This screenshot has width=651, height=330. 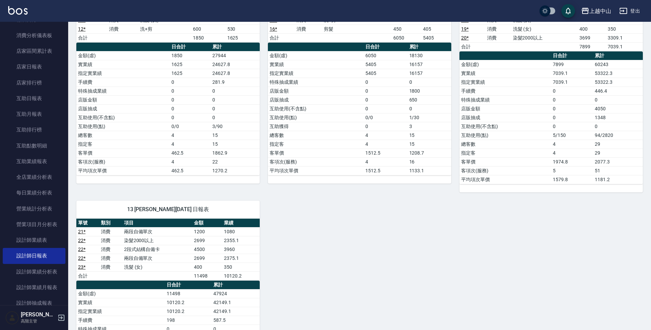 What do you see at coordinates (188, 302) in the screenshot?
I see `td: 10120.2` at bounding box center [188, 302].